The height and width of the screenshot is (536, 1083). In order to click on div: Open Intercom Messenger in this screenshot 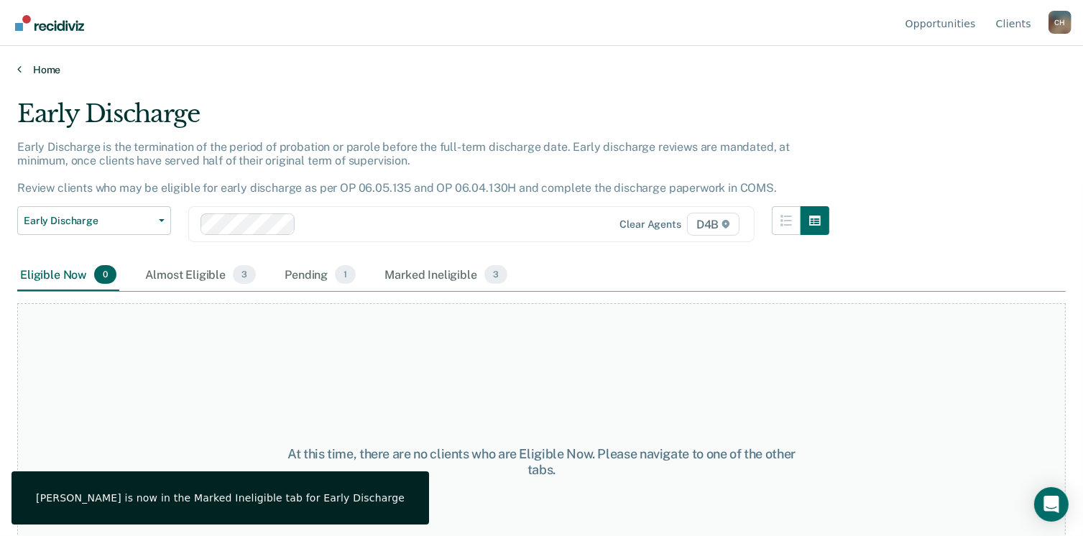, I will do `click(1051, 504)`.